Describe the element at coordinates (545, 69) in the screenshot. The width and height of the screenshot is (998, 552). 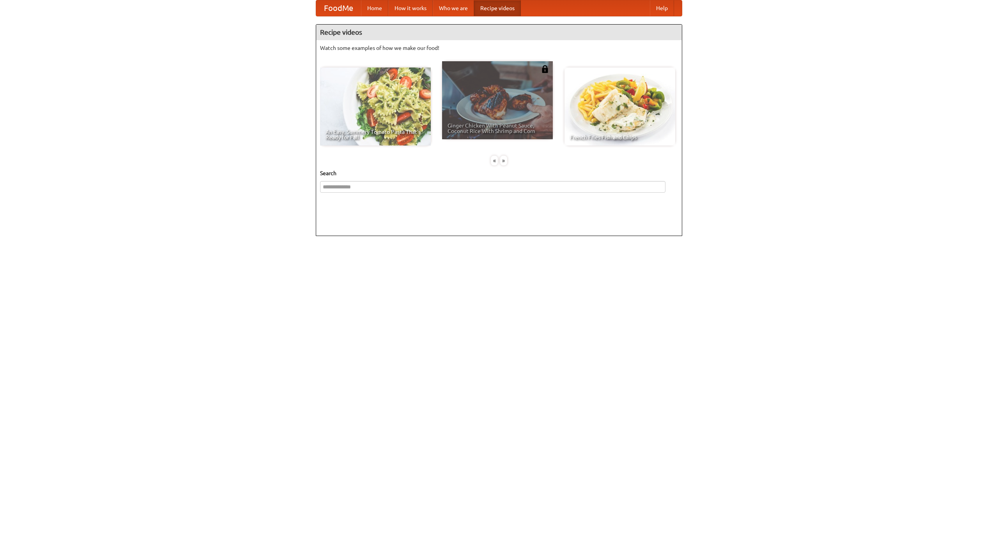
I see `img: 483408.png` at that location.